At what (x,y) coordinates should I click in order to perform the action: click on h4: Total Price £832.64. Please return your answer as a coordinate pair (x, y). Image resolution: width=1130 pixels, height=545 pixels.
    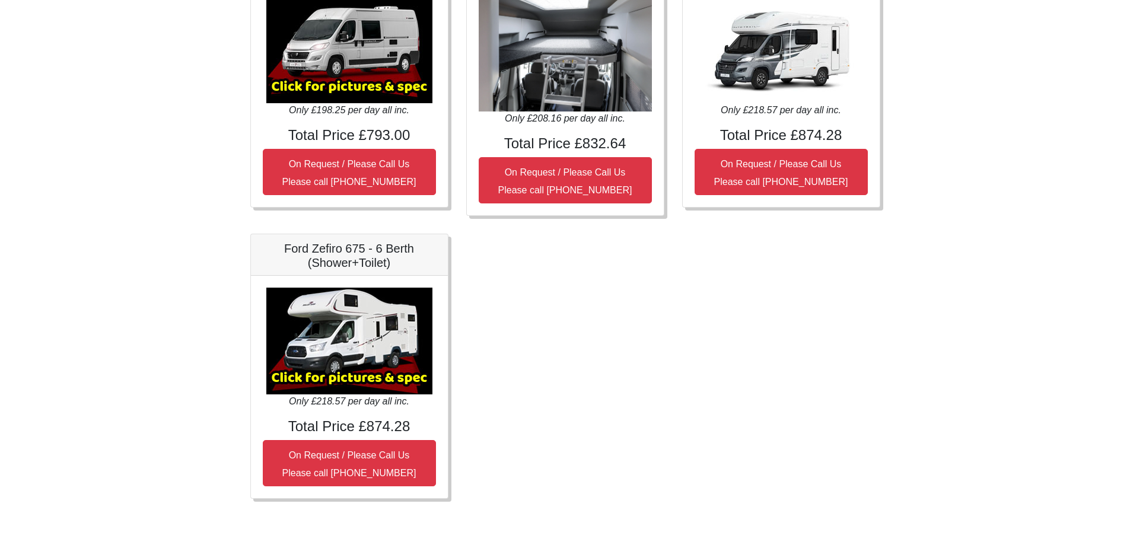
    Looking at the image, I should click on (565, 144).